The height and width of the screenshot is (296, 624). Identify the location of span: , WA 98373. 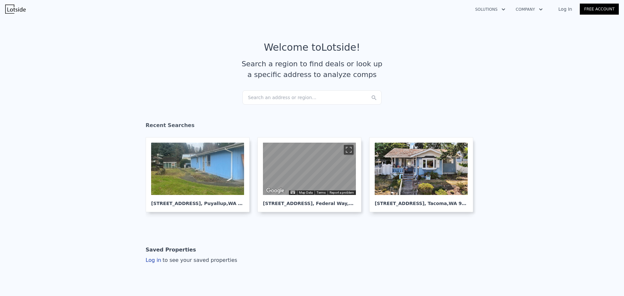
(240, 203).